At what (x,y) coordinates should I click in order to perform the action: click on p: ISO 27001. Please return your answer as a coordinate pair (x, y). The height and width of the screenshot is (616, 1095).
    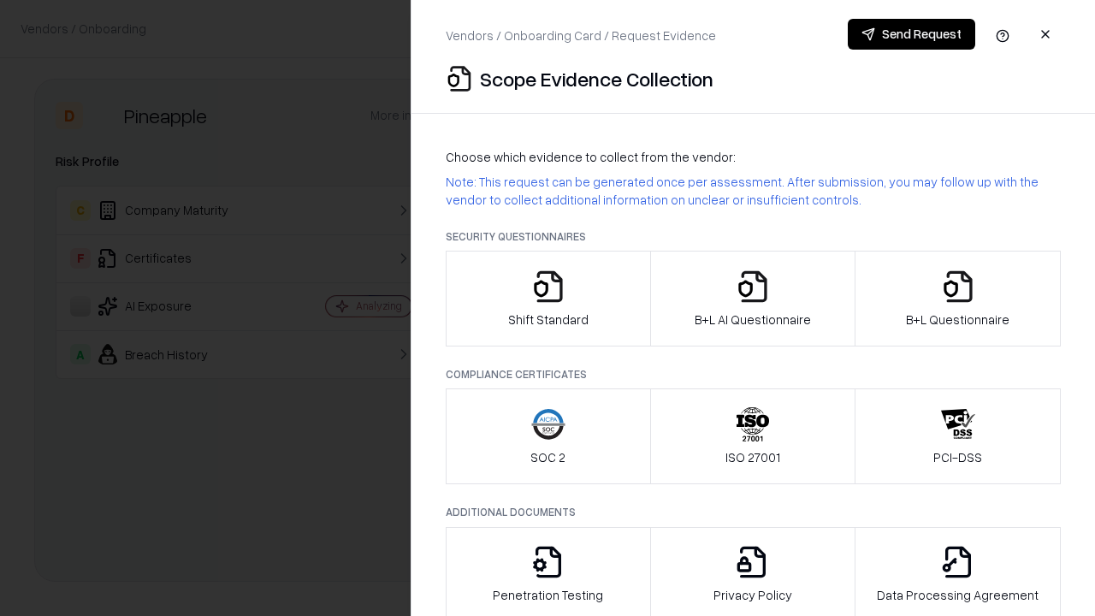
    Looking at the image, I should click on (753, 457).